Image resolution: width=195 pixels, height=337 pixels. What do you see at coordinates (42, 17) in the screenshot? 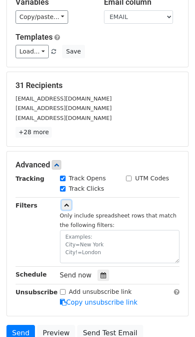
I see `a: Copy/paste...` at bounding box center [42, 17].